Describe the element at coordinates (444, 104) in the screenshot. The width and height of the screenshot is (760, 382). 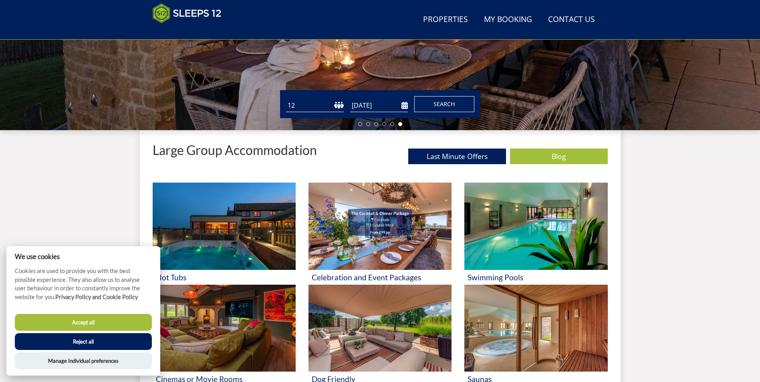
I see `button: Search` at that location.